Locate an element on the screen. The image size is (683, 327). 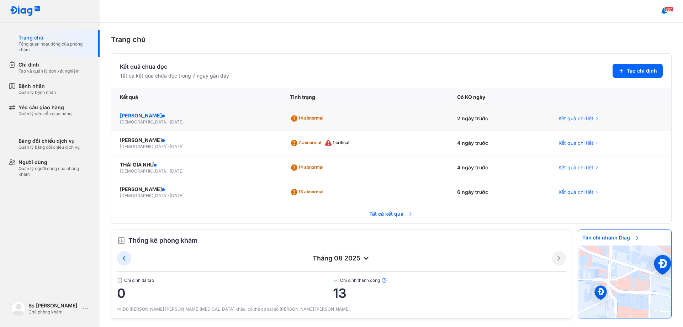
div: Chỉ định is located at coordinates (49, 65).